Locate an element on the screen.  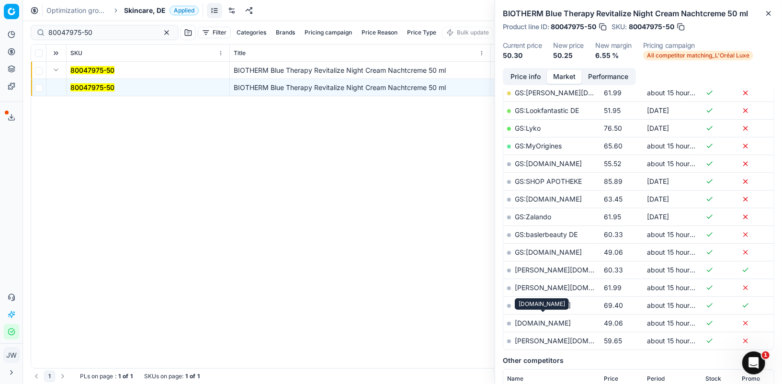
button: Price info is located at coordinates (525, 77).